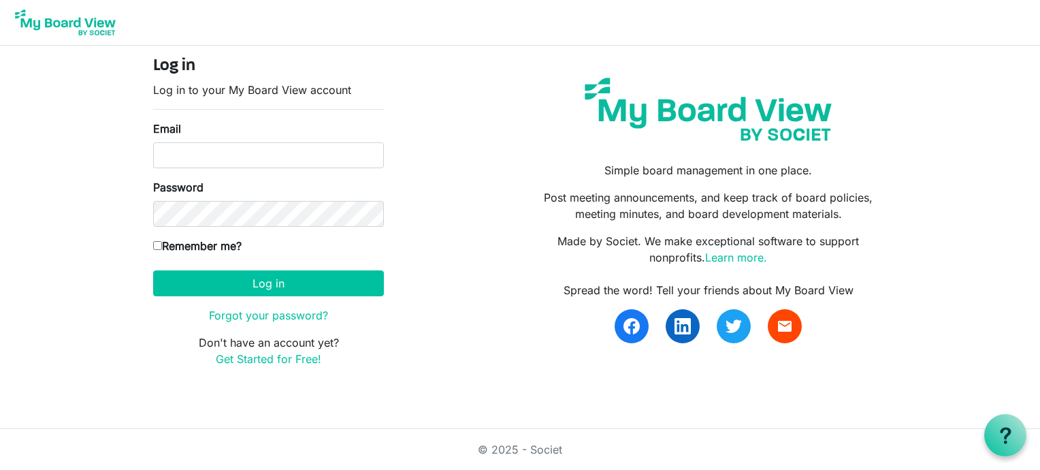 Image resolution: width=1040 pixels, height=470 pixels. What do you see at coordinates (734, 326) in the screenshot?
I see `img: twitter.svg` at bounding box center [734, 326].